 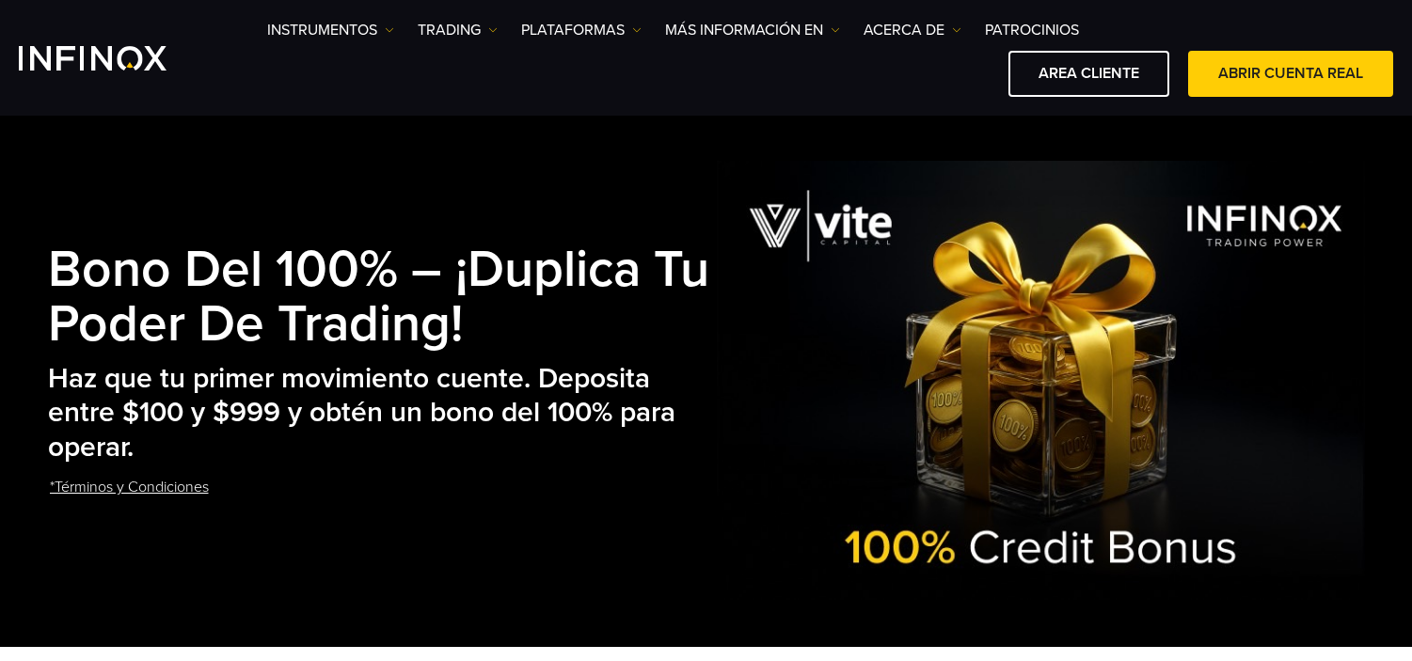 What do you see at coordinates (1291, 73) in the screenshot?
I see `a: ABRIR CUENTA REAL` at bounding box center [1291, 73].